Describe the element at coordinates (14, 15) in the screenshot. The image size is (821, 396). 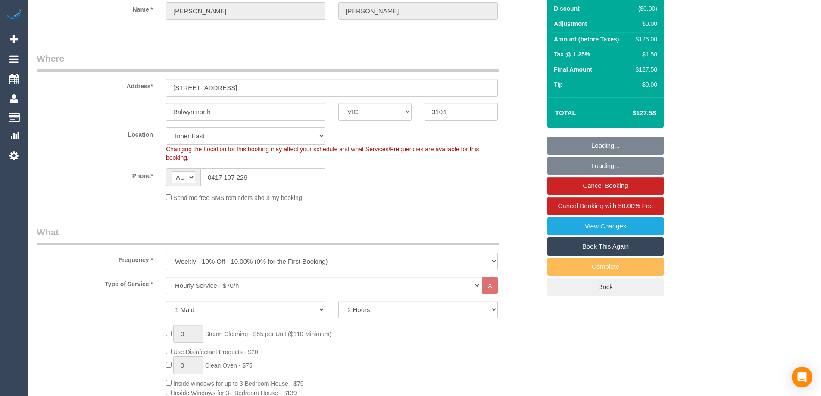
I see `img: Automaid Logo` at that location.